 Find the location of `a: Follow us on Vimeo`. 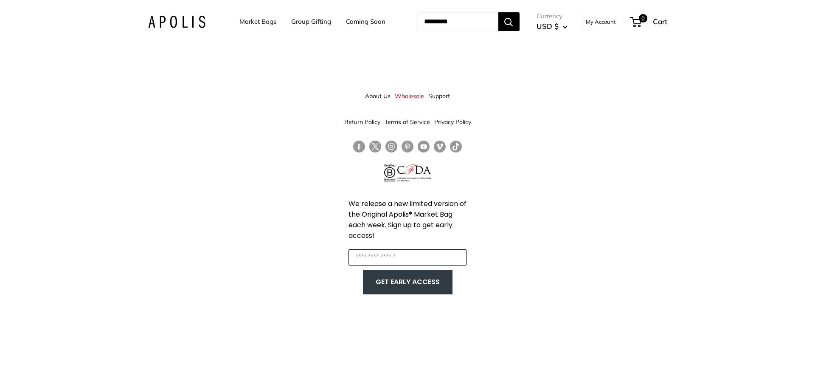

a: Follow us on Vimeo is located at coordinates (440, 146).